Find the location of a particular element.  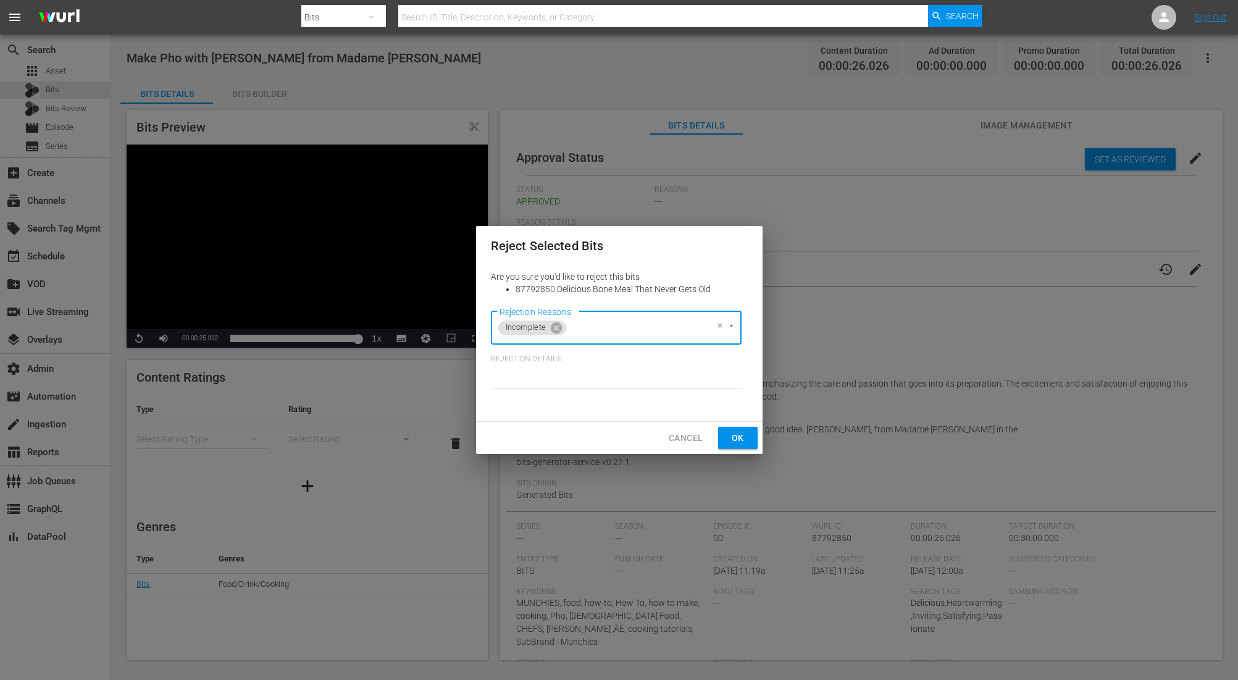

span: Cancel is located at coordinates (685, 438).